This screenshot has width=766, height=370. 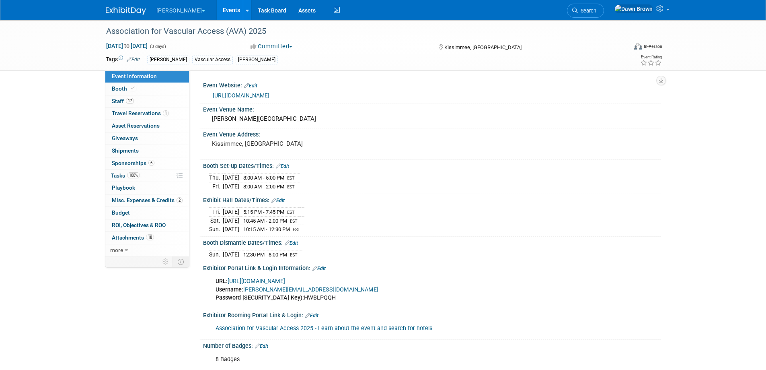 I want to click on span: Attachments, so click(x=133, y=237).